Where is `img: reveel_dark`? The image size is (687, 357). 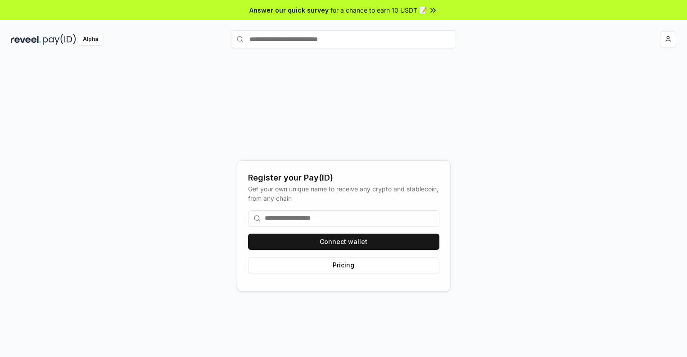
img: reveel_dark is located at coordinates (26, 39).